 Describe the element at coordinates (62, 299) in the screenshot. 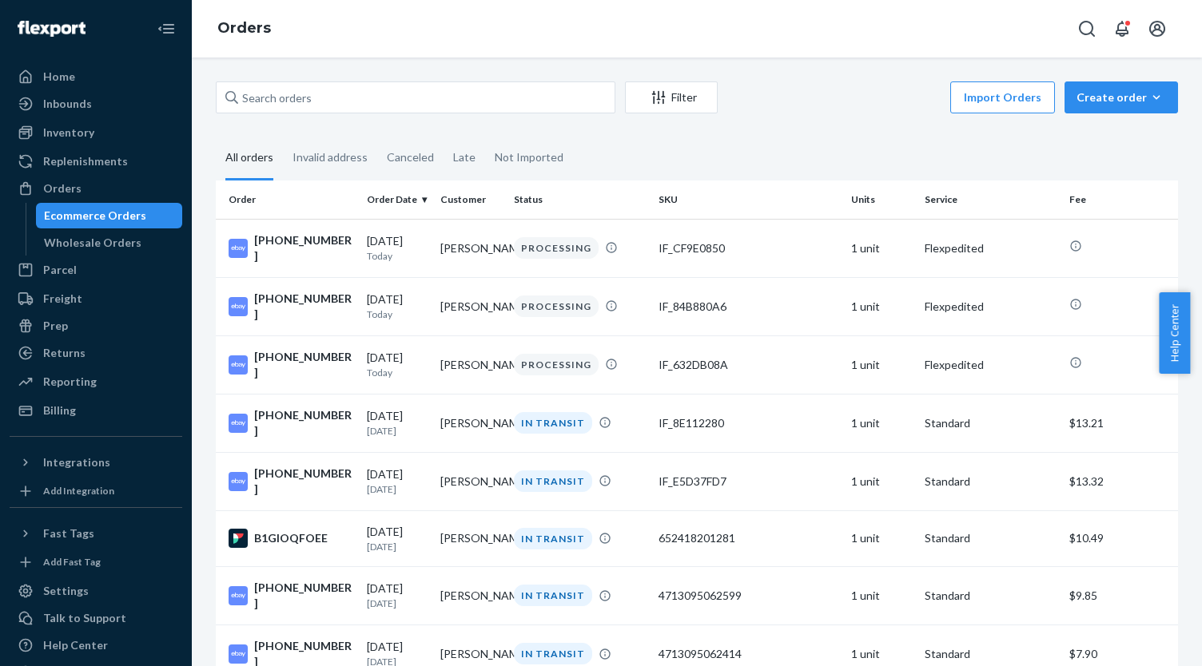

I see `div: Freight` at that location.